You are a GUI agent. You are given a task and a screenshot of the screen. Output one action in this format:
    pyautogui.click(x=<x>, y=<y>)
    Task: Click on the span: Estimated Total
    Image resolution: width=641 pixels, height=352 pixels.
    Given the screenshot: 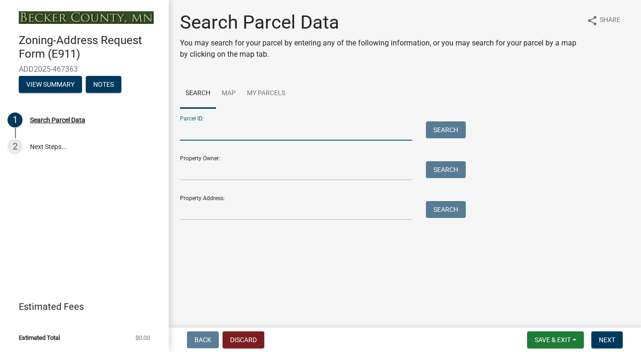 What is the action you would take?
    pyautogui.click(x=39, y=337)
    